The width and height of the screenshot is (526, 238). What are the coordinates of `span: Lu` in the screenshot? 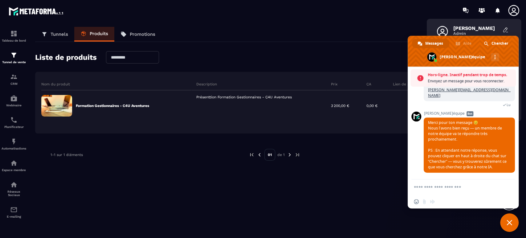 It's located at (508, 105).